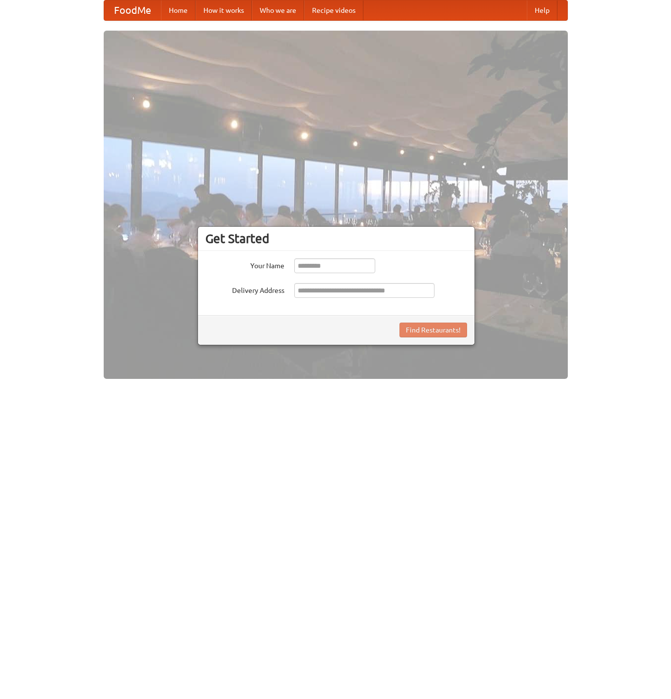  What do you see at coordinates (245, 289) in the screenshot?
I see `label: Delivery Address` at bounding box center [245, 289].